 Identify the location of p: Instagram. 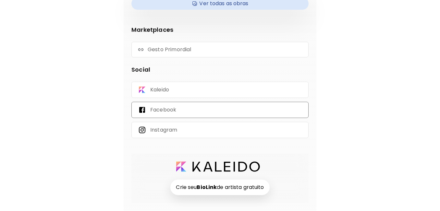
(164, 130).